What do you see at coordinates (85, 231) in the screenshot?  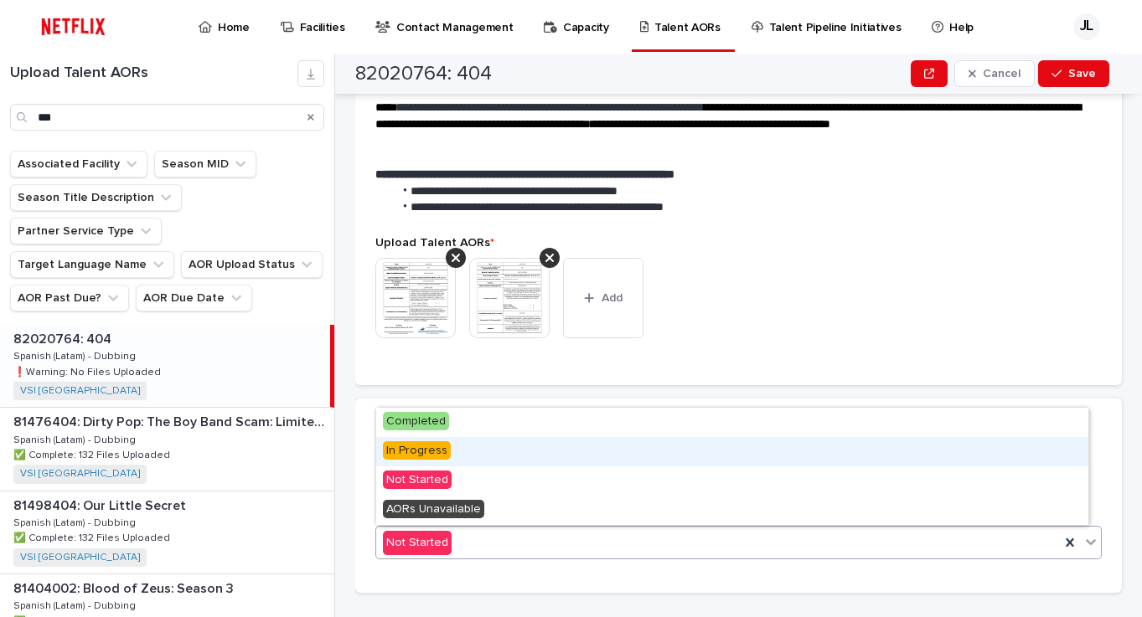 I see `button: Partner Service Type` at bounding box center [85, 231].